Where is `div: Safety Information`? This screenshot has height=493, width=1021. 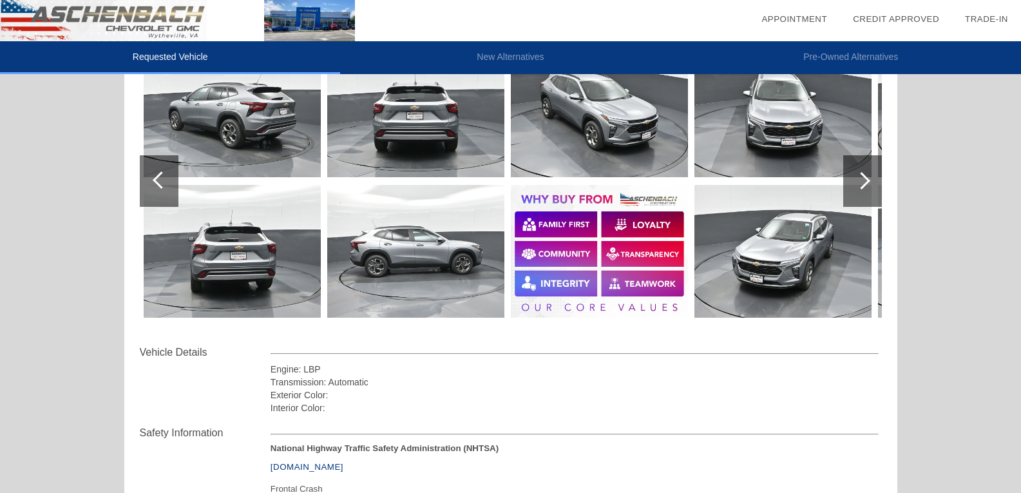
div: Safety Information is located at coordinates (205, 433).